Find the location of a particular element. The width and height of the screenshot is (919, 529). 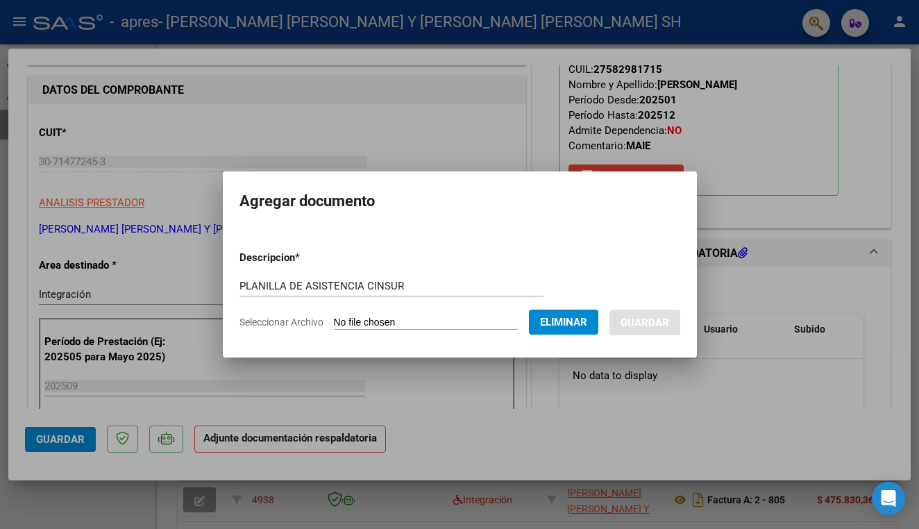

span: Guardar is located at coordinates (645, 323).